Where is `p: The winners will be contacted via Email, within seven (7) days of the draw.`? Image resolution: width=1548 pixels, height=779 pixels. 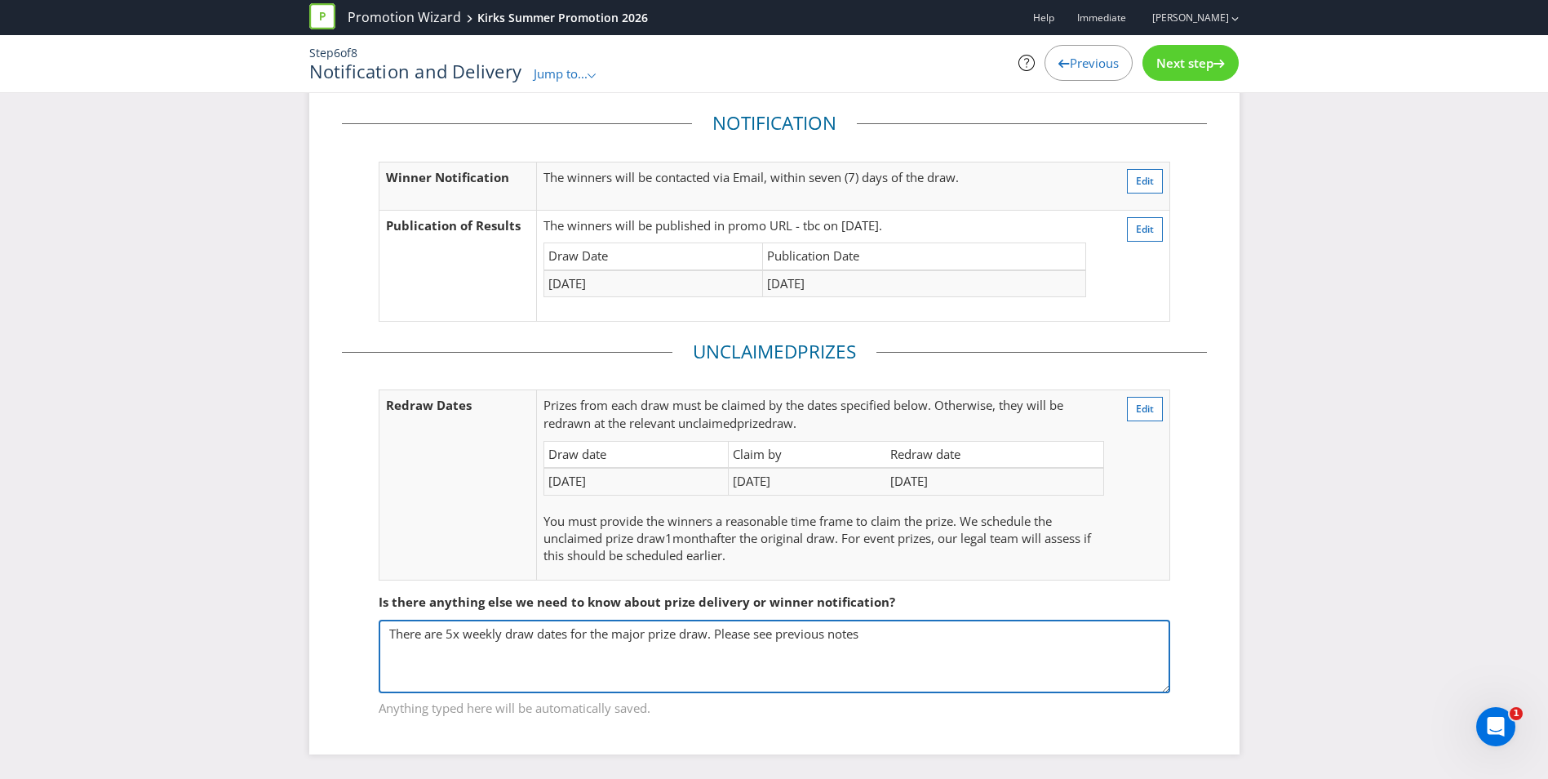
p: The winners will be contacted via Email, within seven (7) days of the draw. is located at coordinates (815, 177).